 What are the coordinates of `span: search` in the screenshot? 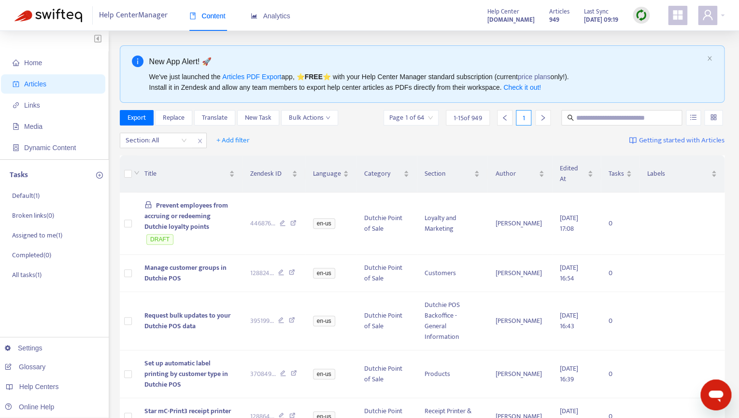 It's located at (570, 118).